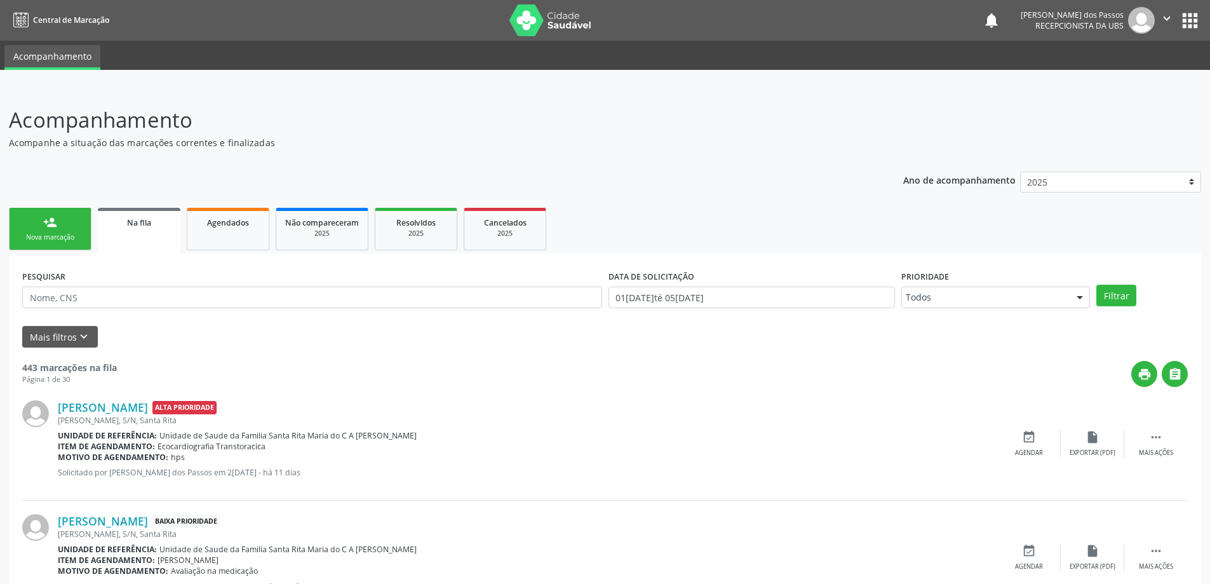 The image size is (1210, 584). I want to click on label: Prioridade, so click(925, 276).